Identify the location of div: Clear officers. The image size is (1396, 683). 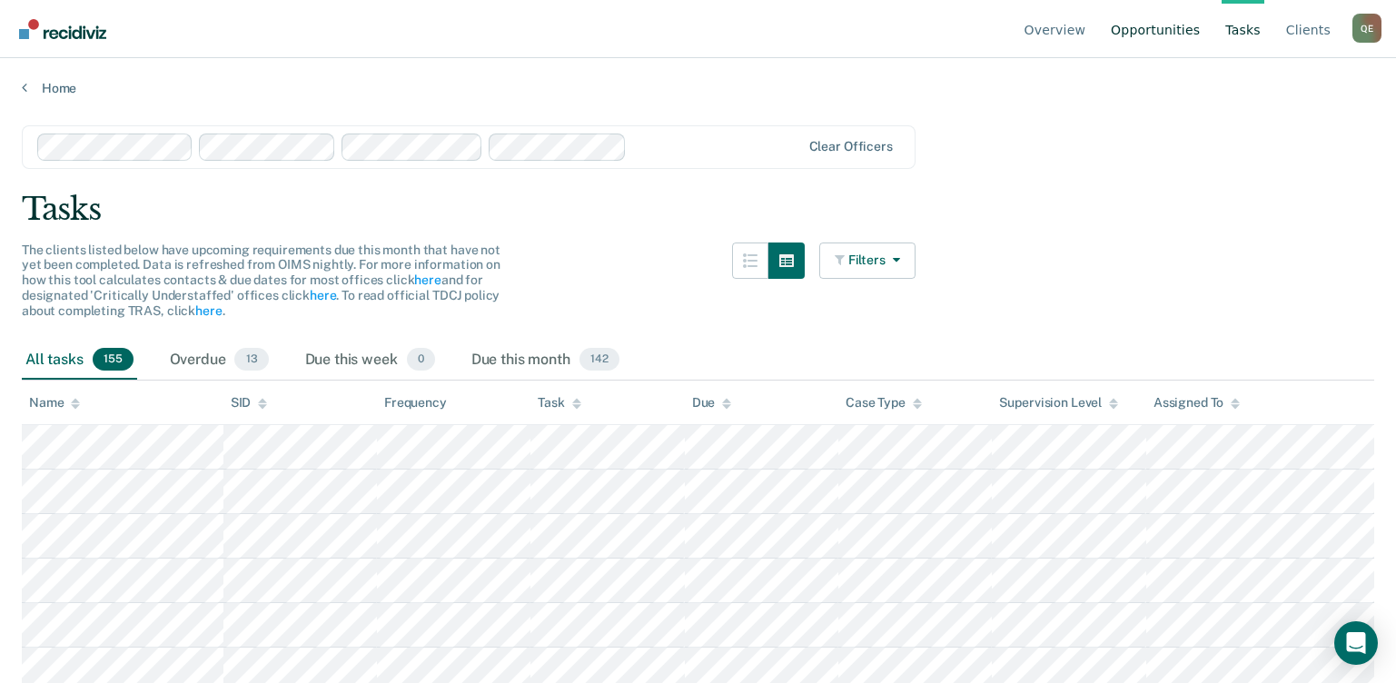
(851, 146).